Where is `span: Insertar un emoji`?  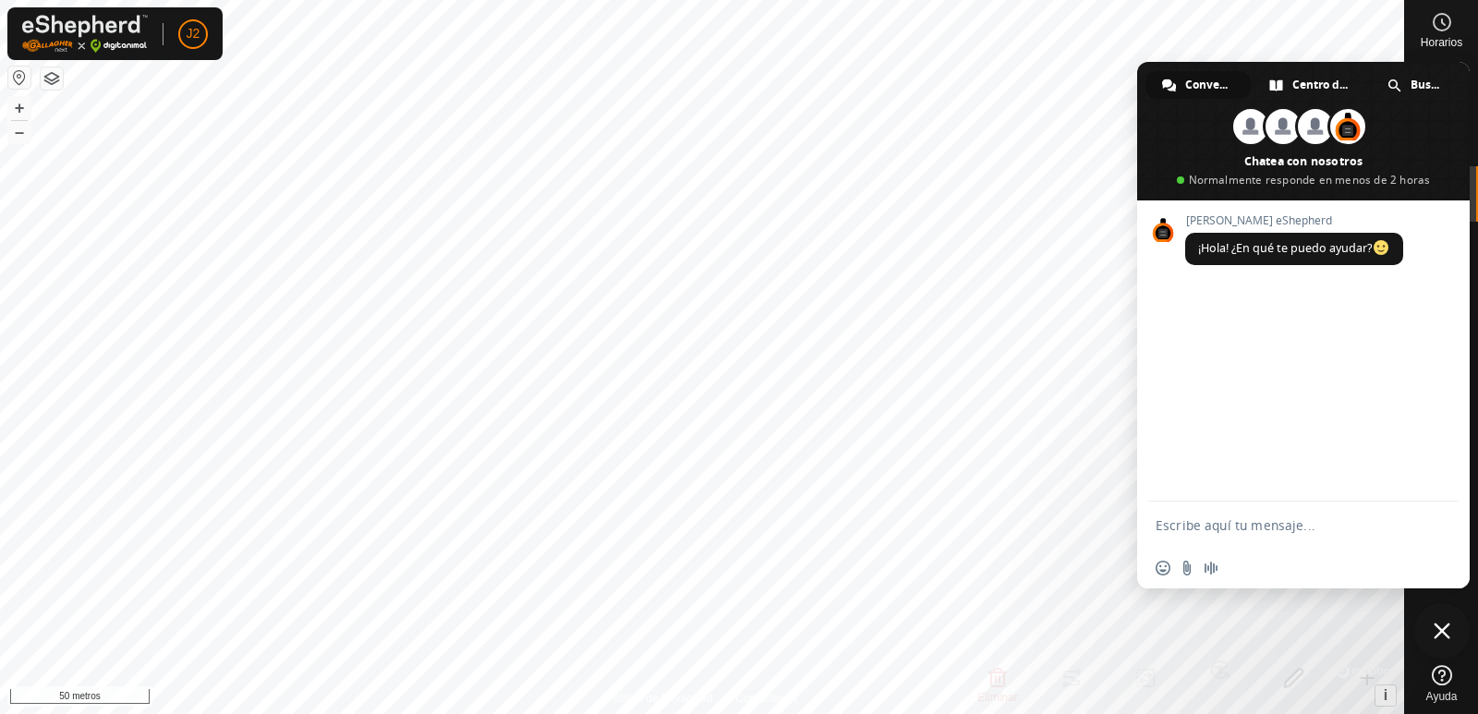 span: Insertar un emoji is located at coordinates (1163, 568).